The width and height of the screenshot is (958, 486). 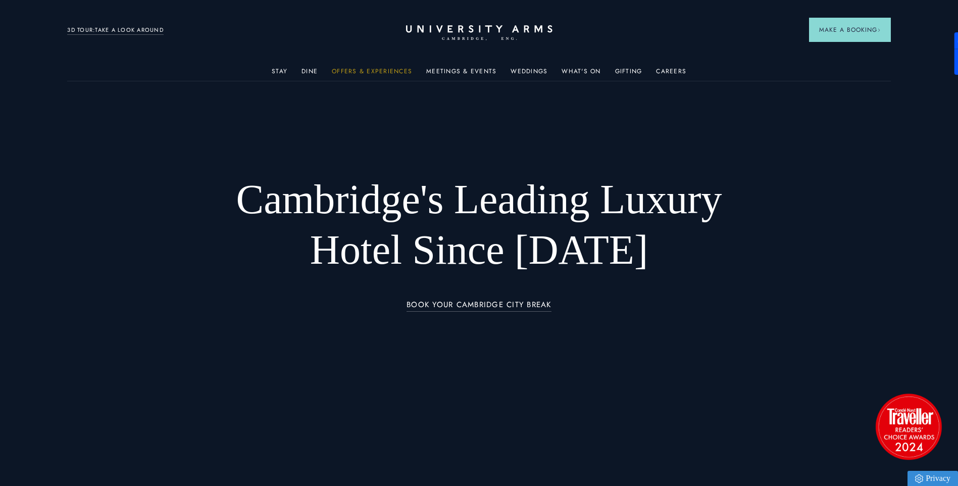 What do you see at coordinates (479, 306) in the screenshot?
I see `a: BOOK YOUR CAMBRIDGE CITY BREAK` at bounding box center [479, 306].